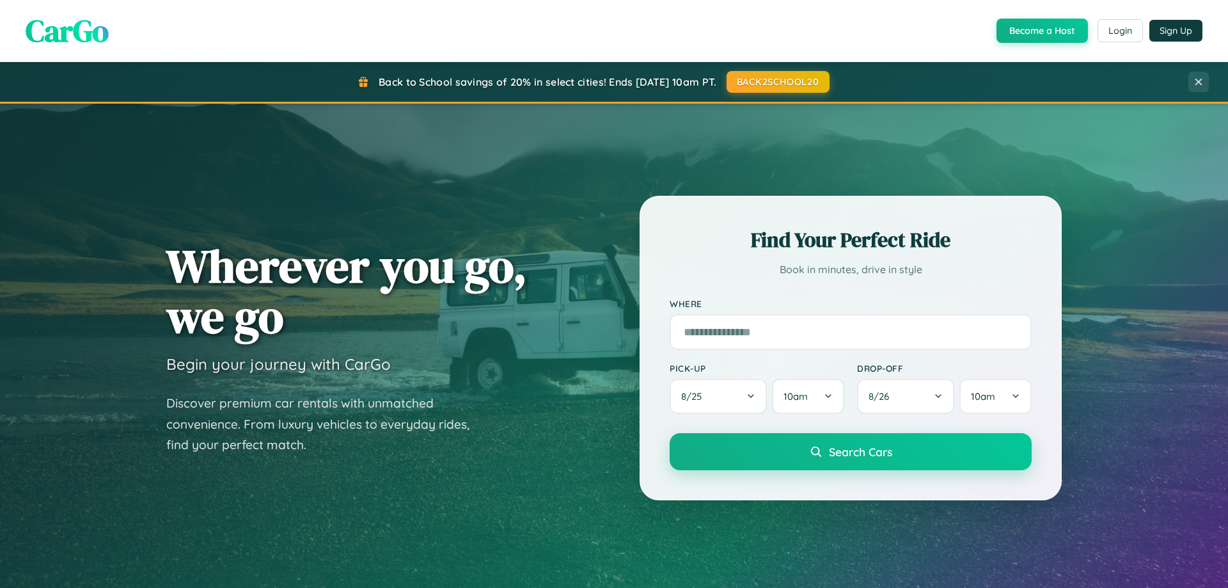 Image resolution: width=1228 pixels, height=588 pixels. What do you see at coordinates (906, 396) in the screenshot?
I see `button: 8/26` at bounding box center [906, 396].